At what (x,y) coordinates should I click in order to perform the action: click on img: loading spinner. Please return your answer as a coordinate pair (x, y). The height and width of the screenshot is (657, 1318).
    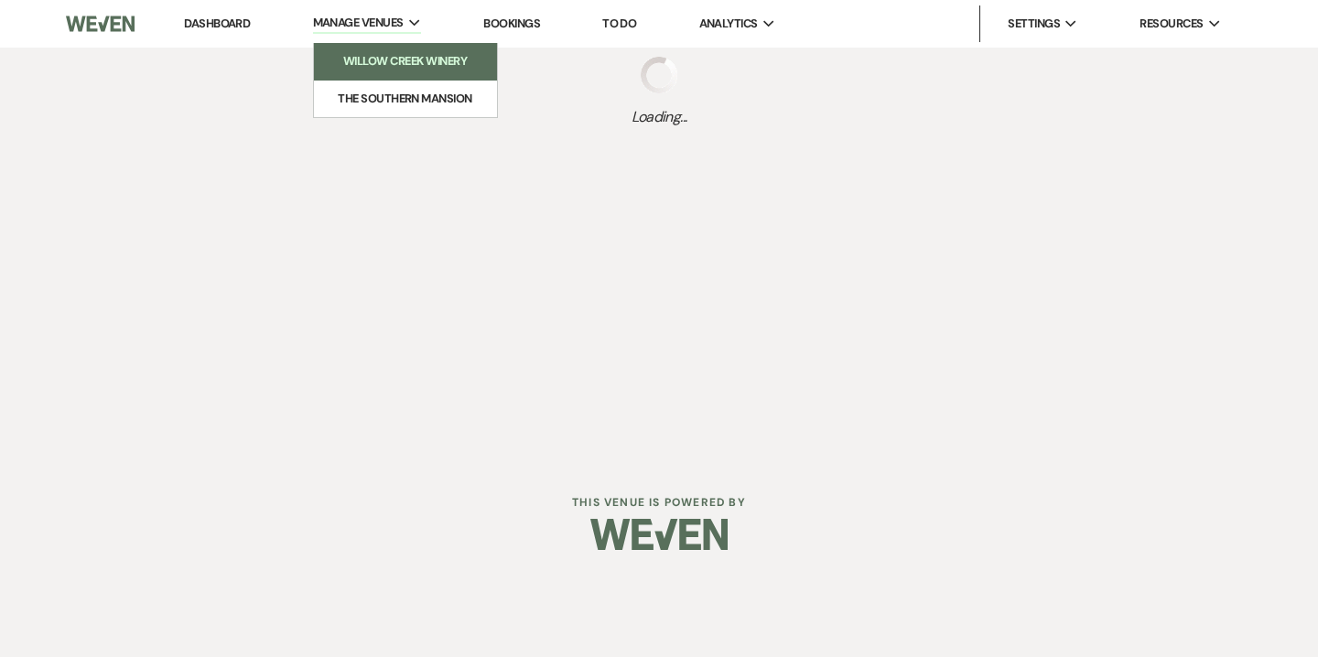
    Looking at the image, I should click on (659, 75).